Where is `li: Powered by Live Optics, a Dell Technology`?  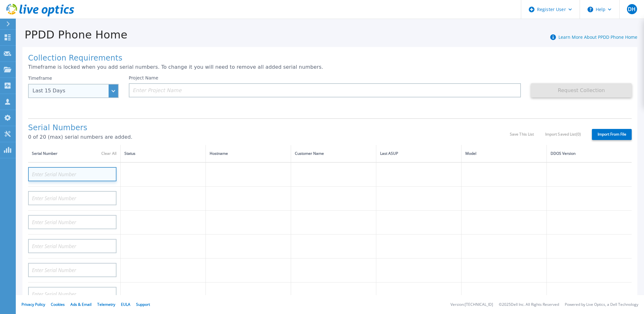
li: Powered by Live Optics, a Dell Technology is located at coordinates (601, 305).